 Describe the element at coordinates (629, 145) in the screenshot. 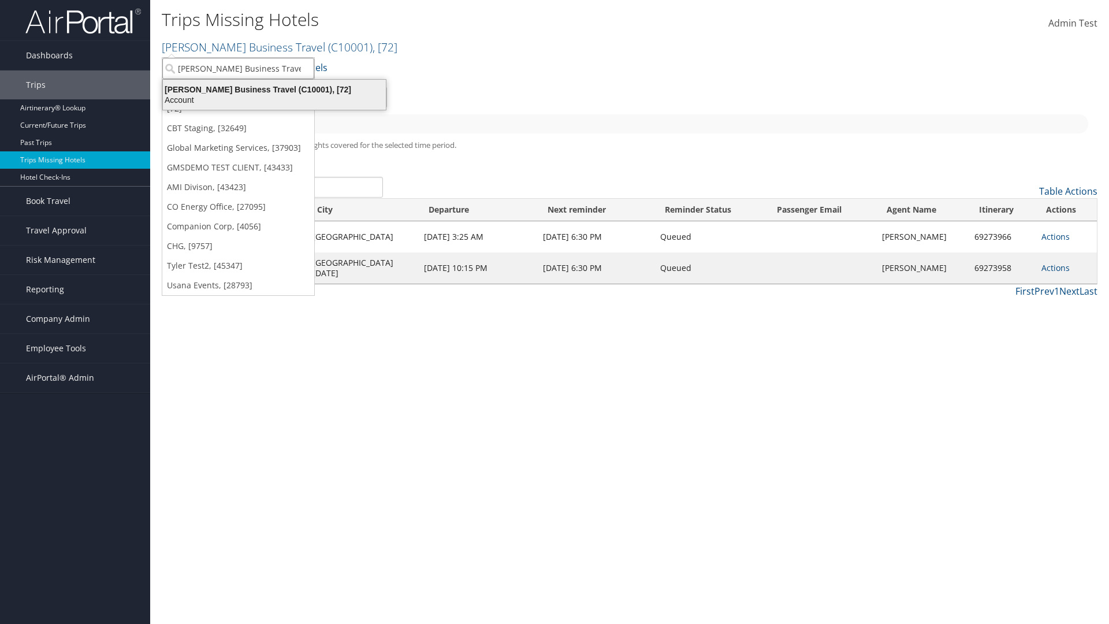

I see `h5: * progress bar represents overnights covered for the selected time period.` at that location.